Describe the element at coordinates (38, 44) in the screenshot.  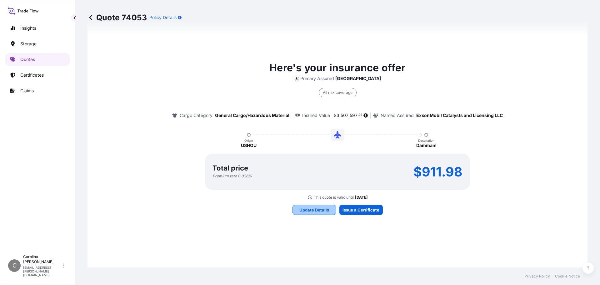
I see `a: Storage` at that location.